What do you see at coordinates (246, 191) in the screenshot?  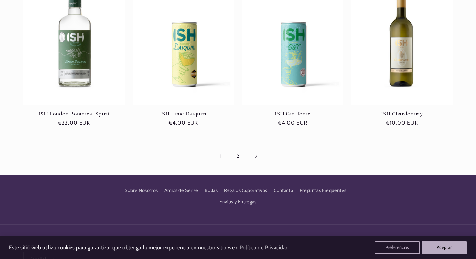 I see `a: Regalos Coporativos` at bounding box center [246, 191].